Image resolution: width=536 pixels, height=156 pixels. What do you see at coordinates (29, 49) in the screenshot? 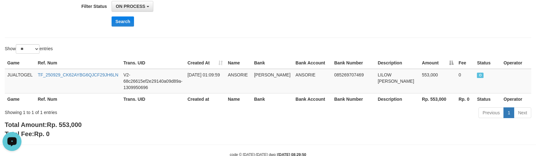
I see `label: Show entries` at bounding box center [29, 49].